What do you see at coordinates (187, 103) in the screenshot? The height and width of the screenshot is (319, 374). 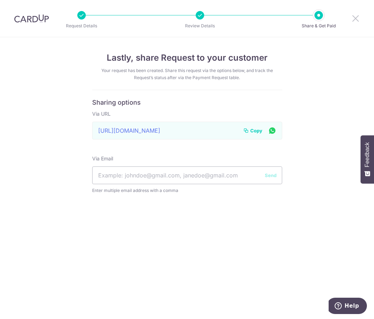 I see `h6: Sharing options` at bounding box center [187, 103].